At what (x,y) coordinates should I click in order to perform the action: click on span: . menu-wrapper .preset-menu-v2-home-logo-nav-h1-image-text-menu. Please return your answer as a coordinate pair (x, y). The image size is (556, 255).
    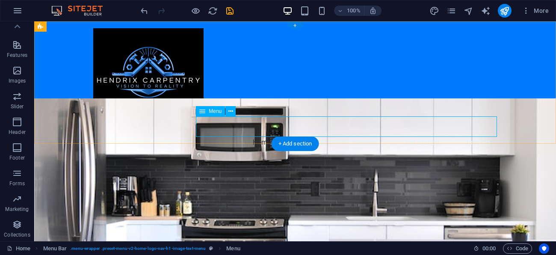
    Looking at the image, I should click on (138, 248).